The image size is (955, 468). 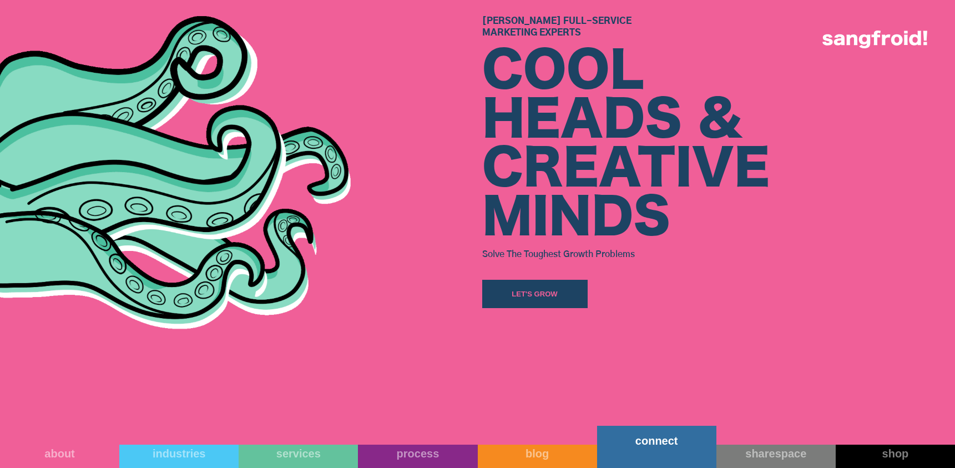 What do you see at coordinates (656, 447) in the screenshot?
I see `a: connect` at bounding box center [656, 447].